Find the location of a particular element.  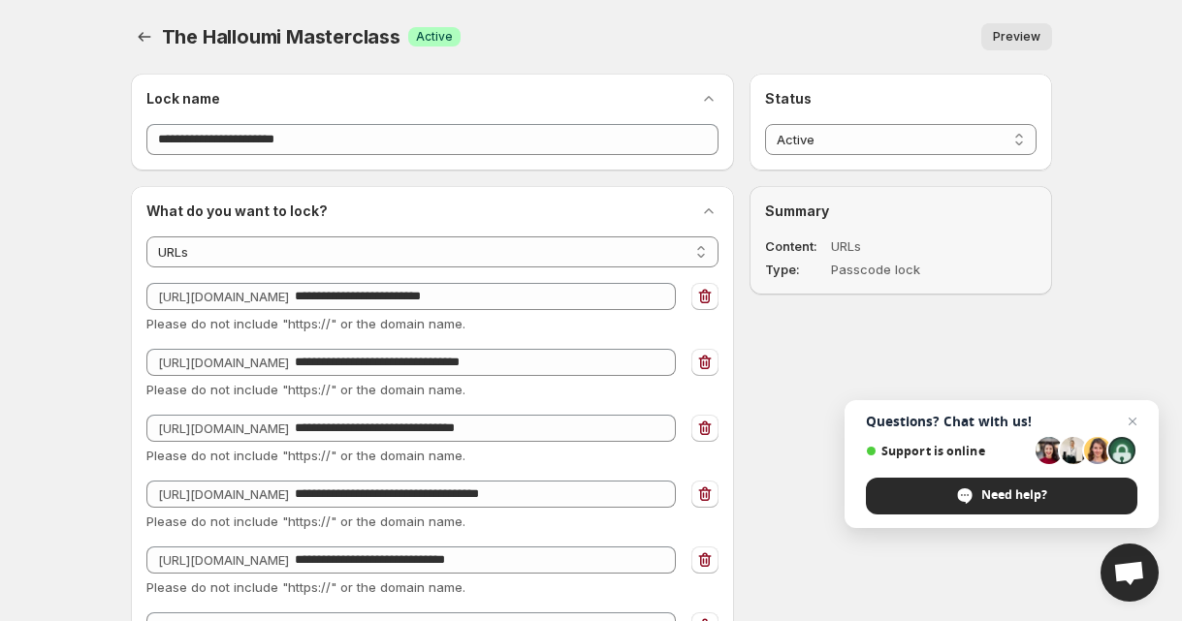

span: Close chat is located at coordinates (1132, 422).